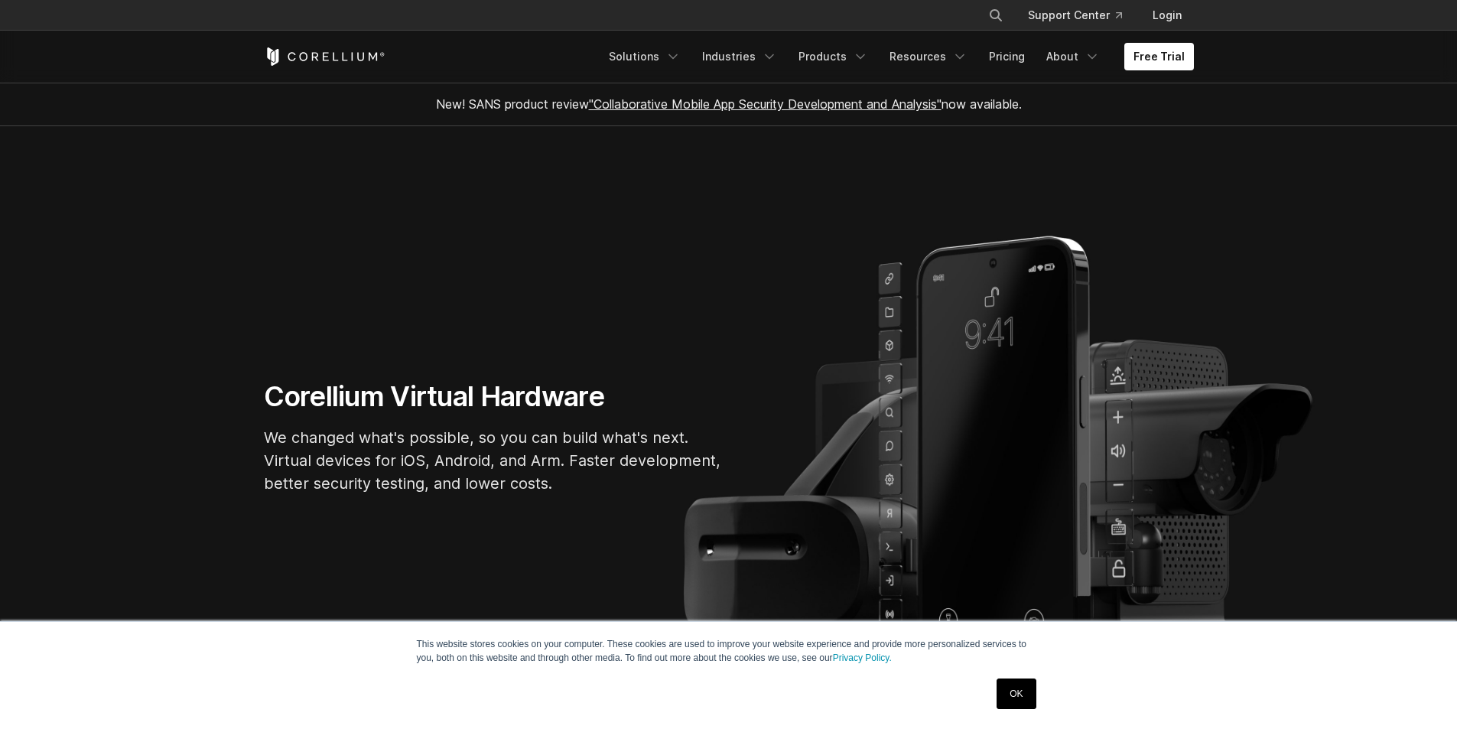 This screenshot has width=1457, height=729. I want to click on a: Pricing, so click(1006, 57).